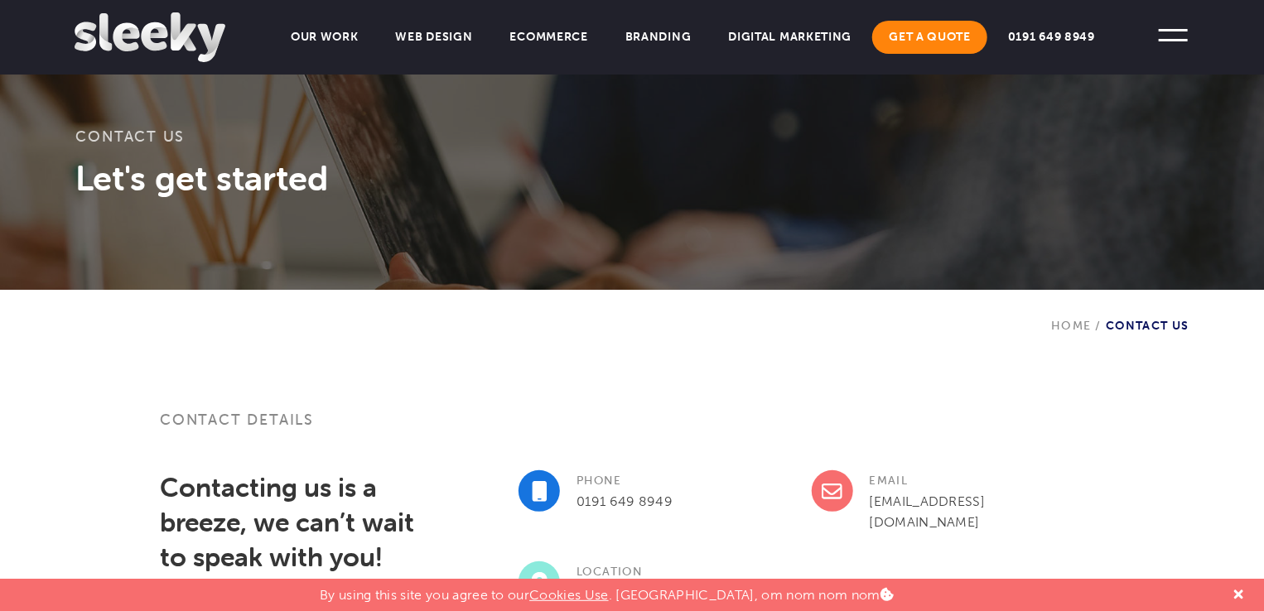 The image size is (1264, 611). Describe the element at coordinates (632, 430) in the screenshot. I see `h3: Contact details` at that location.